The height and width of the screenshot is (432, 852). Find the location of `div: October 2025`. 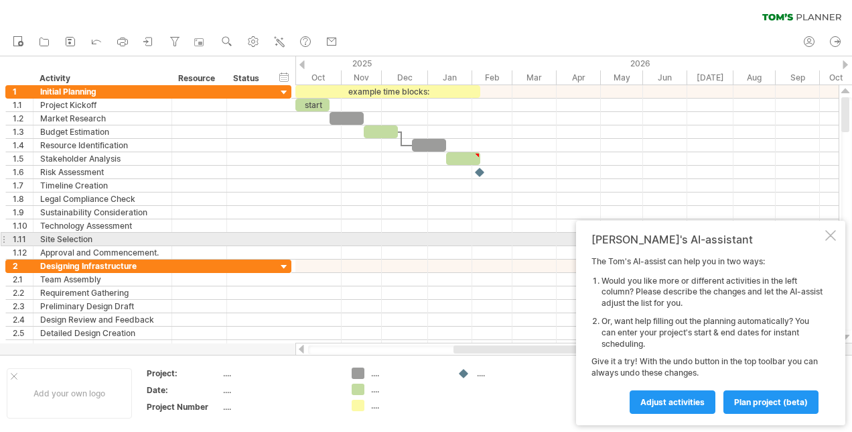

div: October 2025 is located at coordinates (318, 77).